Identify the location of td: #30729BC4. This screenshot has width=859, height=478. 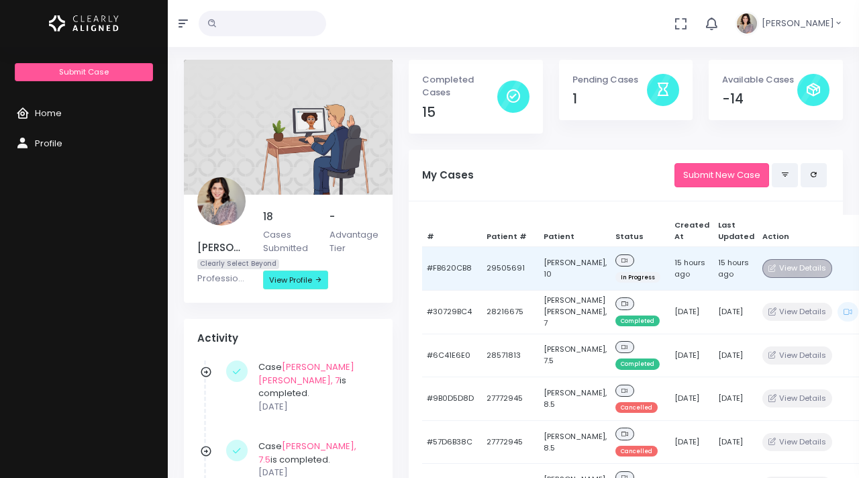
(452, 312).